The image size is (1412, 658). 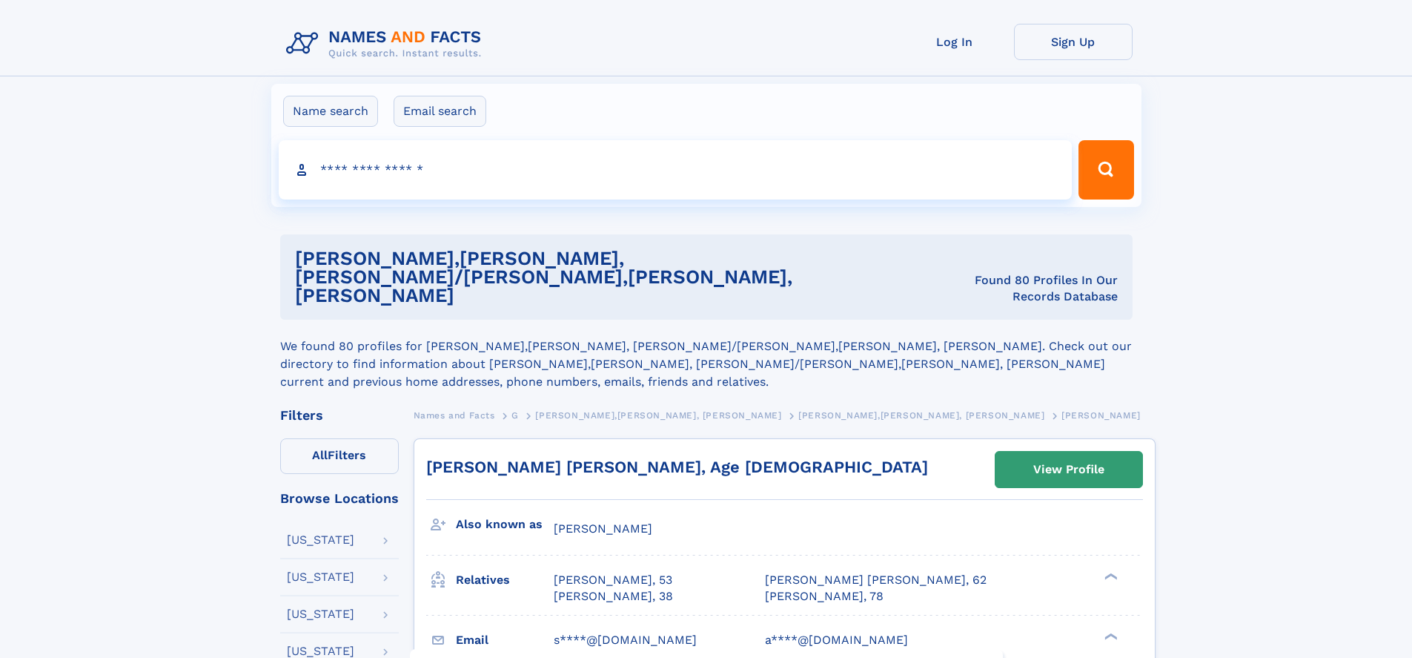 What do you see at coordinates (1074, 42) in the screenshot?
I see `a: Sign Up` at bounding box center [1074, 42].